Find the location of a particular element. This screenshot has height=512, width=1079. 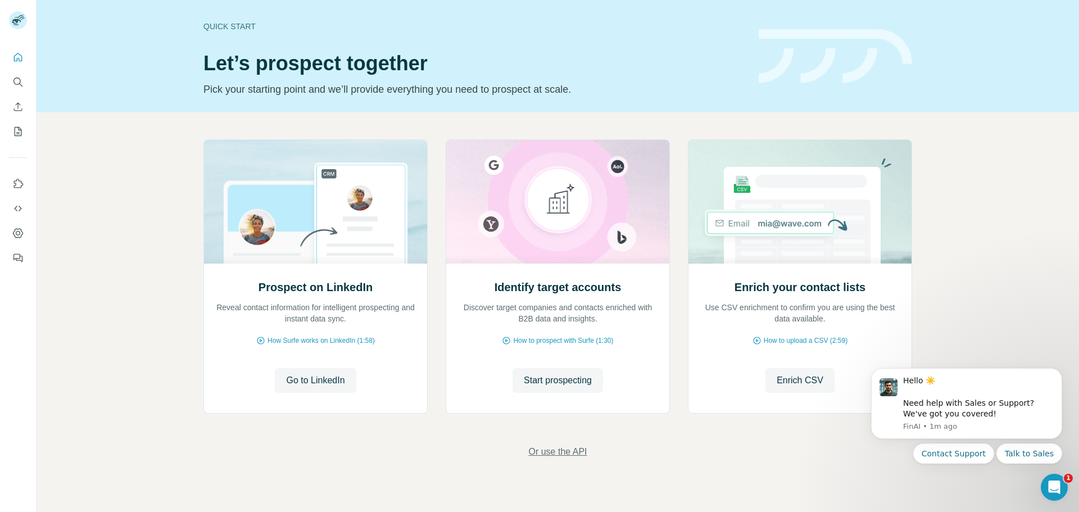

img: Identify target accounts is located at coordinates (558, 202).